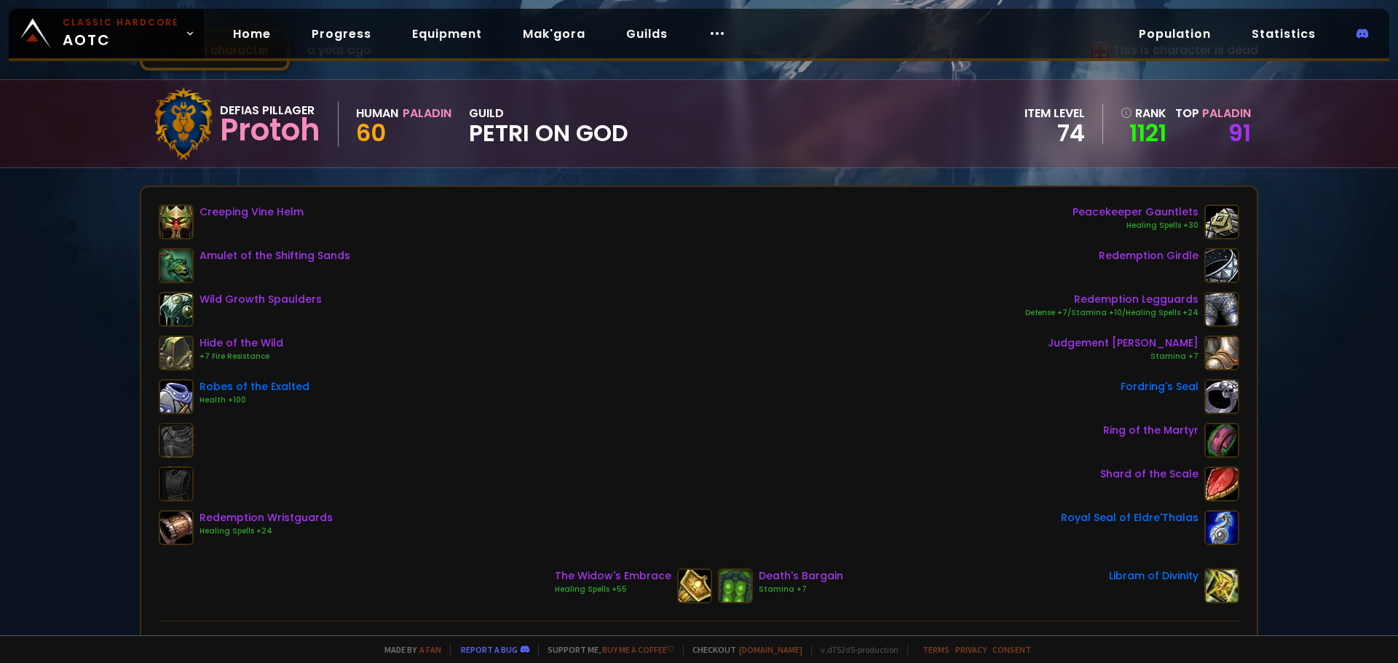 The image size is (1398, 663). What do you see at coordinates (176, 353) in the screenshot?
I see `img: item-18510` at bounding box center [176, 353].